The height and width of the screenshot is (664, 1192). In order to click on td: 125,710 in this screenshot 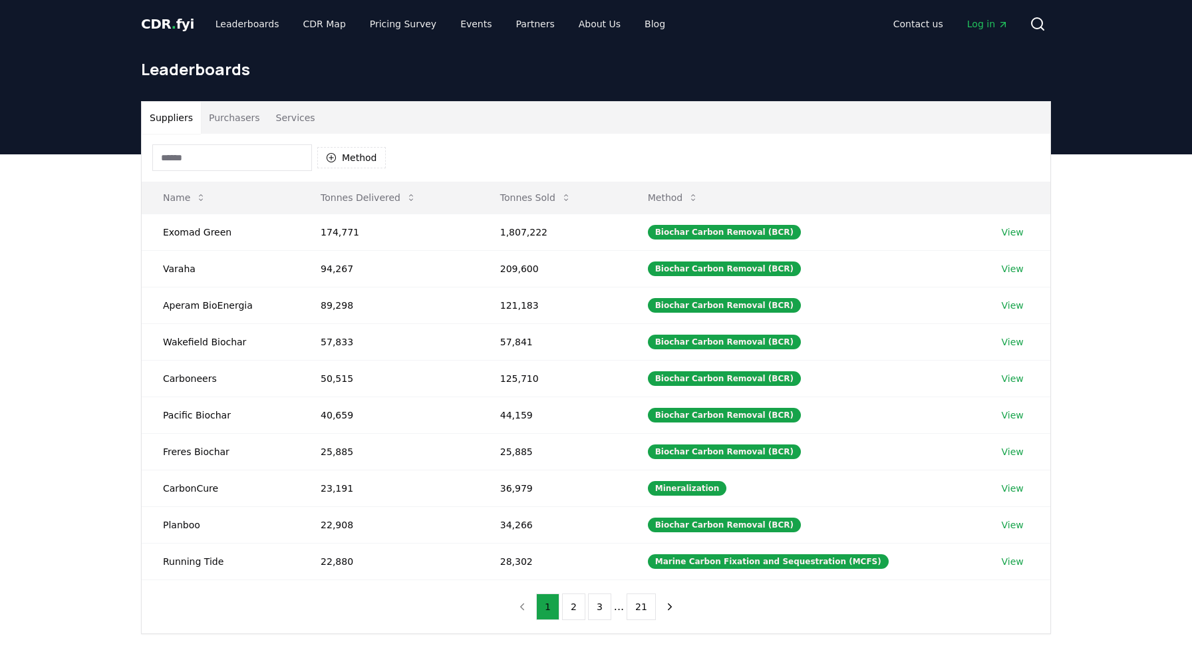, I will do `click(553, 378)`.